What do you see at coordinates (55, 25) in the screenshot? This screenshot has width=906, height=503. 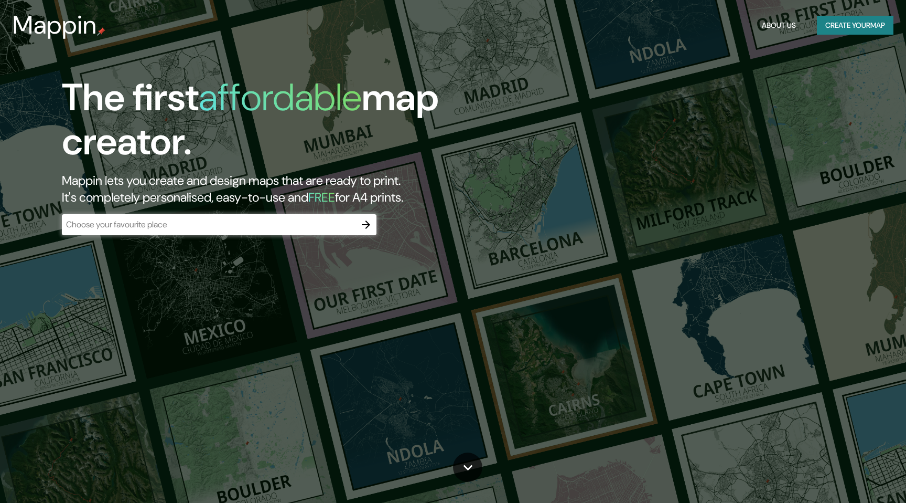 I see `h3: Mappin` at bounding box center [55, 25].